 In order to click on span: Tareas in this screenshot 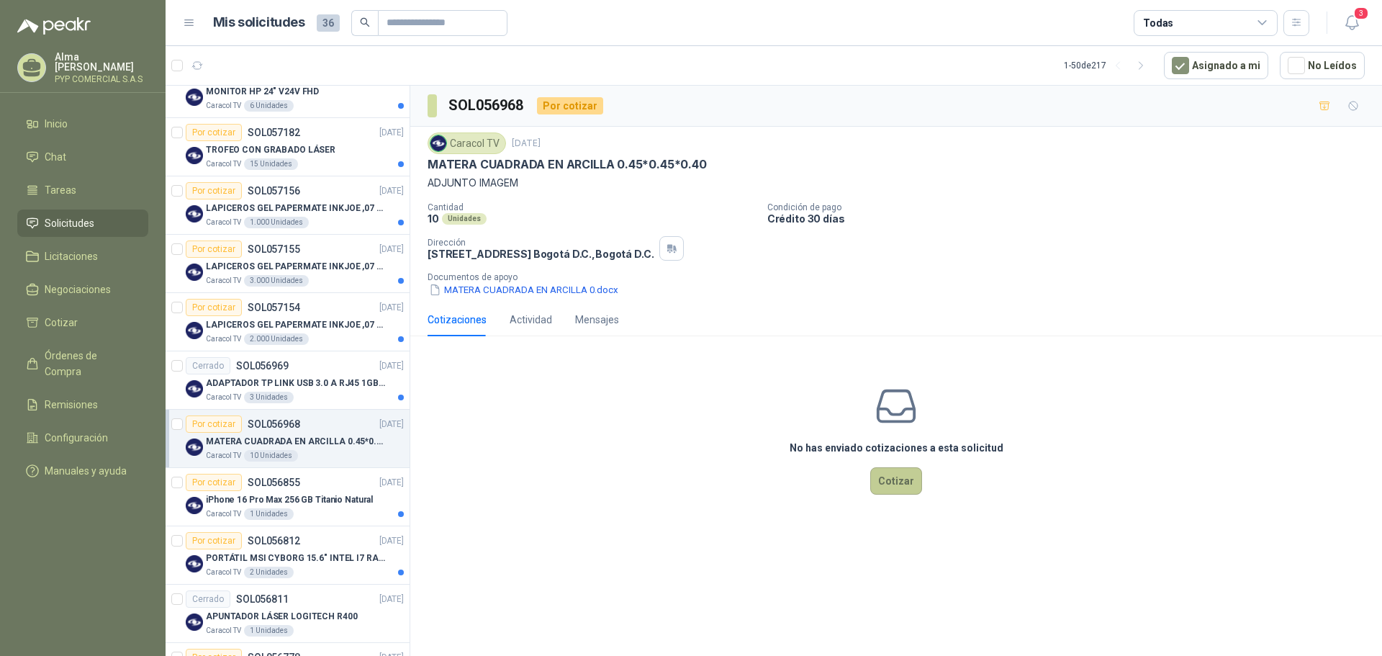, I will do `click(60, 190)`.